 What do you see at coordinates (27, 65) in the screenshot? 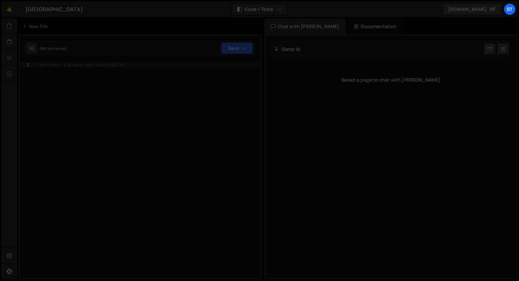
I see `div: 1` at bounding box center [27, 65].